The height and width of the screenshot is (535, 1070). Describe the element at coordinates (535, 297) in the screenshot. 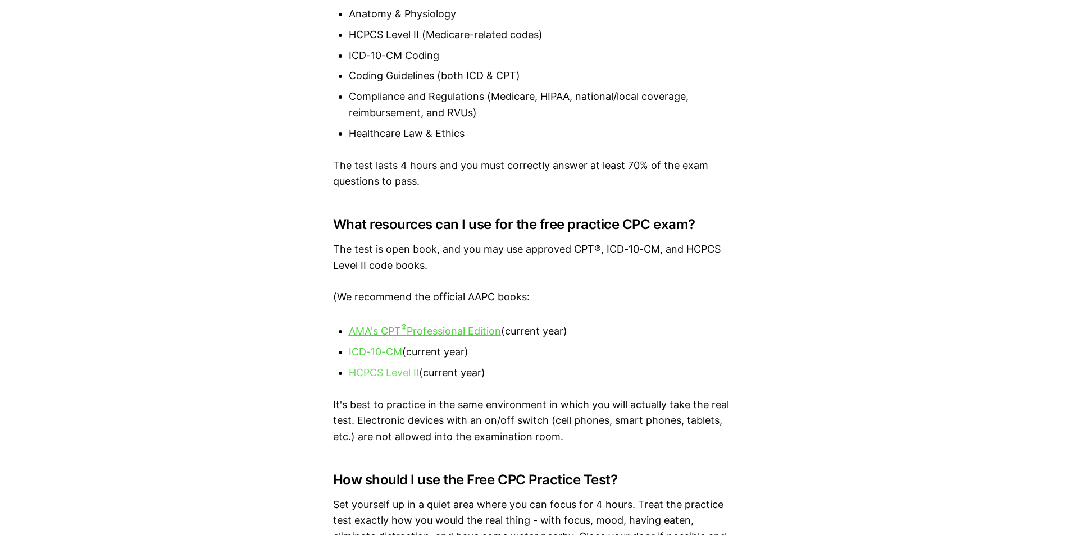

I see `p: (We recommend the official AAPC books:` at that location.